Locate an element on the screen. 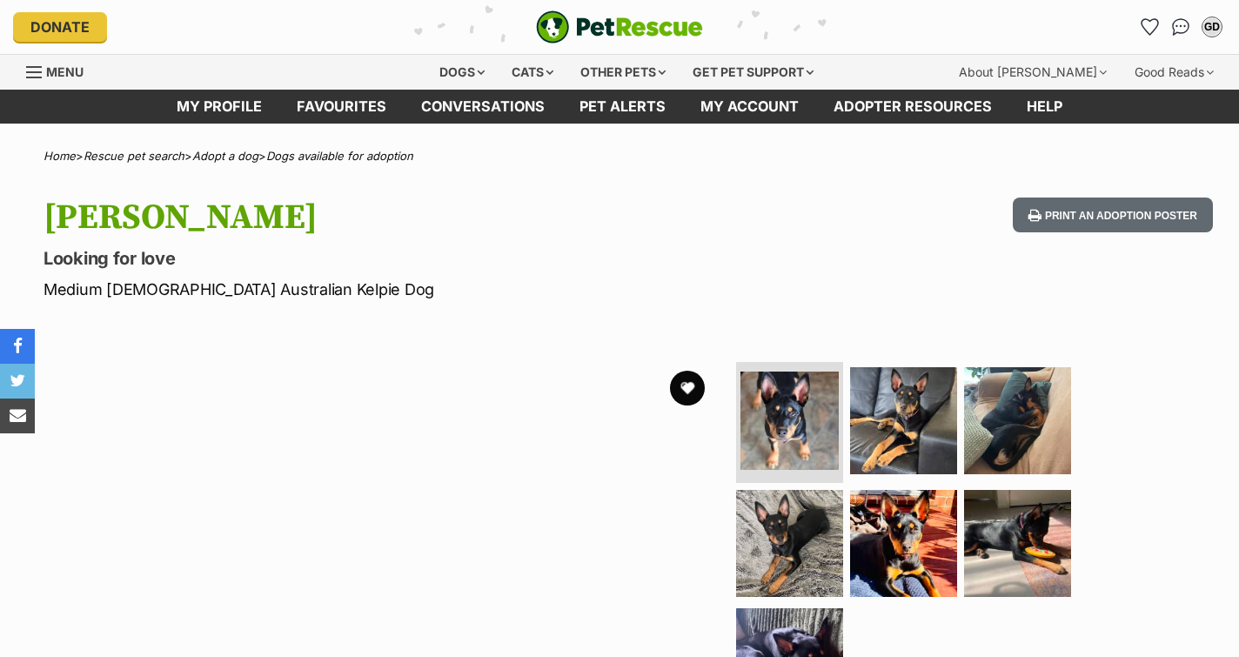 This screenshot has width=1239, height=657. p: Looking for love is located at coordinates (399, 258).